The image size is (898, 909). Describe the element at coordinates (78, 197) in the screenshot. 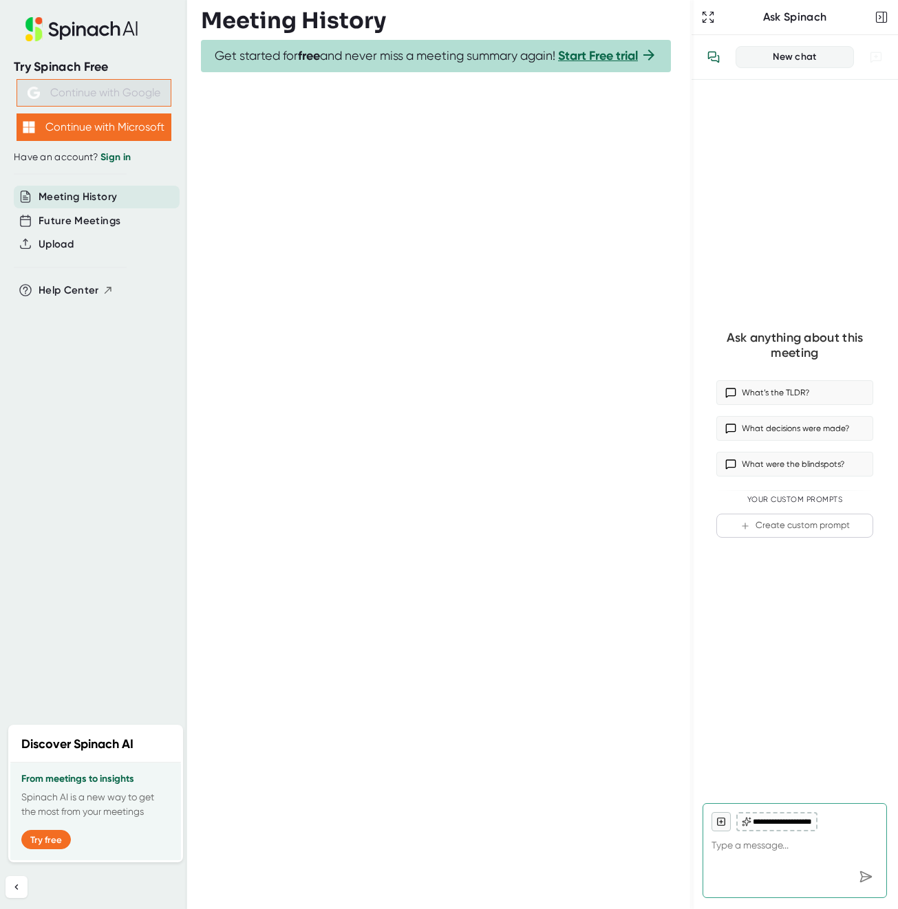

I see `span: Meeting History` at that location.